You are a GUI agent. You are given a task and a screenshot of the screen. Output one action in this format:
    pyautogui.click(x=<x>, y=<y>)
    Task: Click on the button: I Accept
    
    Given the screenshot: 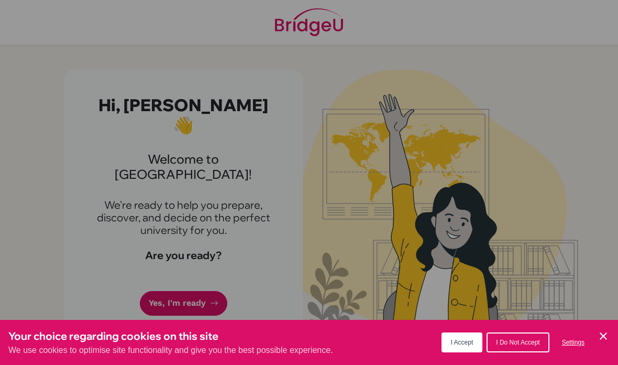 What is the action you would take?
    pyautogui.click(x=462, y=342)
    